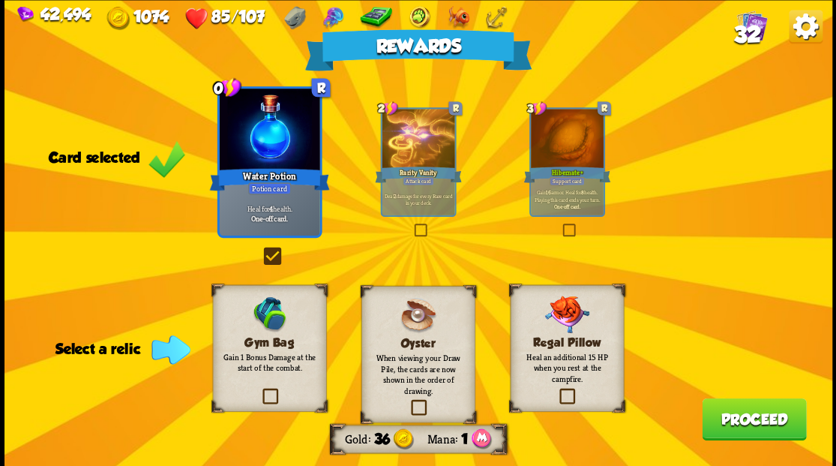 The height and width of the screenshot is (466, 836). What do you see at coordinates (567, 314) in the screenshot?
I see `img: Dragon_Pillow.png` at bounding box center [567, 314].